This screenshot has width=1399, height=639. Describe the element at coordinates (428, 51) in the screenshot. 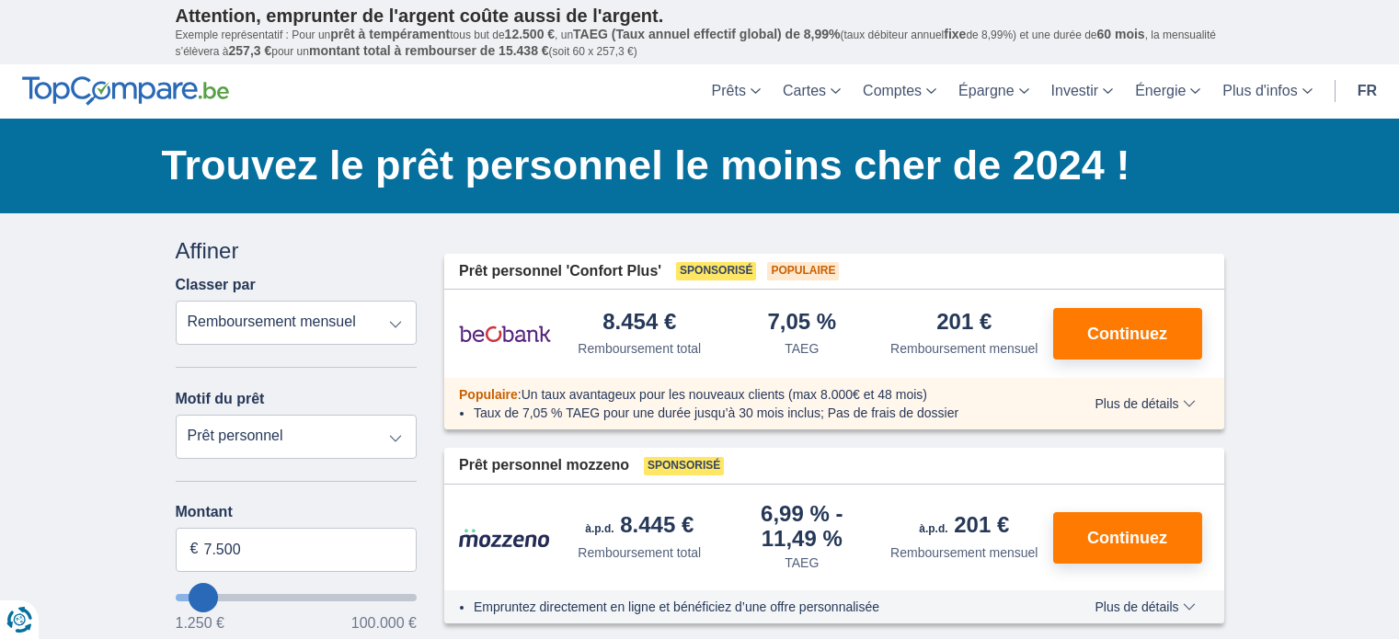

I see `span: montant total à rembourser de 15.438 €` at that location.